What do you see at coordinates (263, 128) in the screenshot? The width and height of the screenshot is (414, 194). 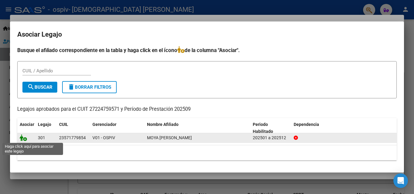 I see `span: Periodo Habilitado` at bounding box center [263, 128].